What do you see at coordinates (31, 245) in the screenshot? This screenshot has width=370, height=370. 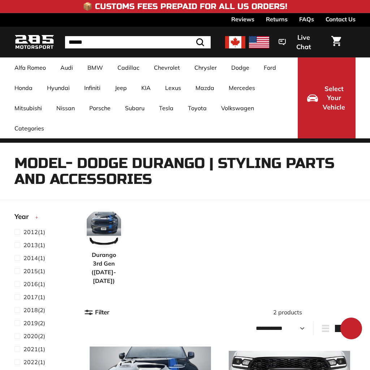 I see `span: 2013` at bounding box center [31, 245].